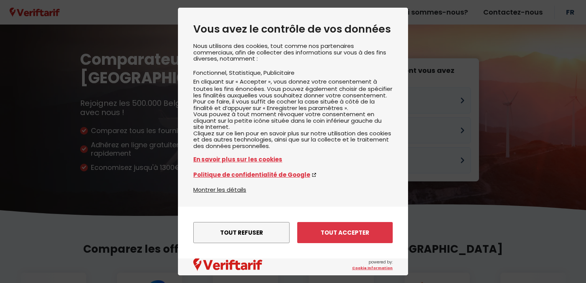 The width and height of the screenshot is (586, 283). I want to click on a: Cookie Information, so click(372, 268).